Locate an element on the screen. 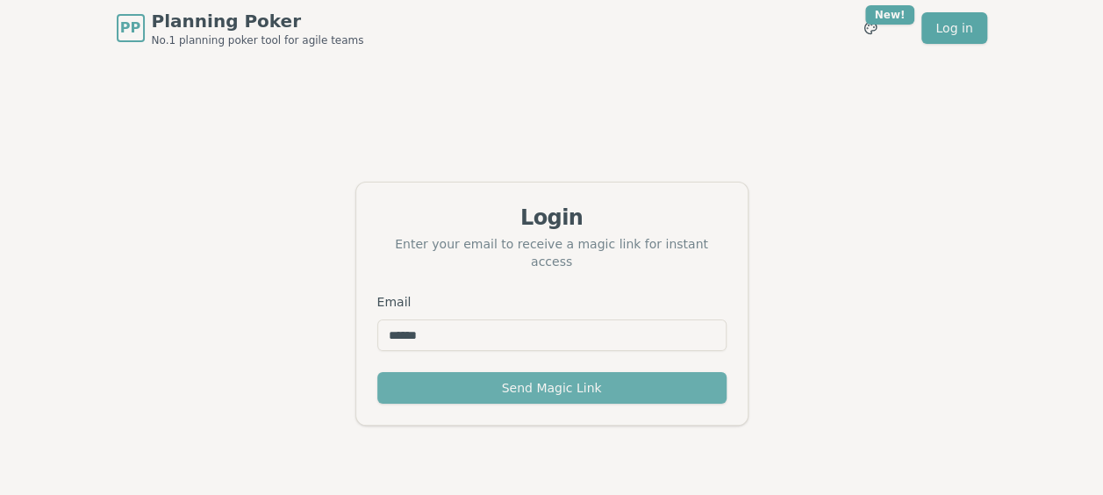 The image size is (1103, 495). div: New! is located at coordinates (890, 15).